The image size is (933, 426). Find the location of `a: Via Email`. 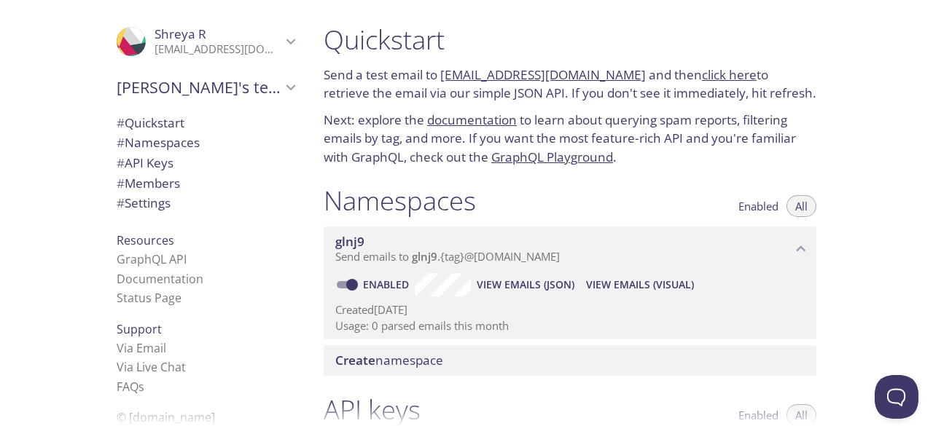

a: Via Email is located at coordinates (141, 348).